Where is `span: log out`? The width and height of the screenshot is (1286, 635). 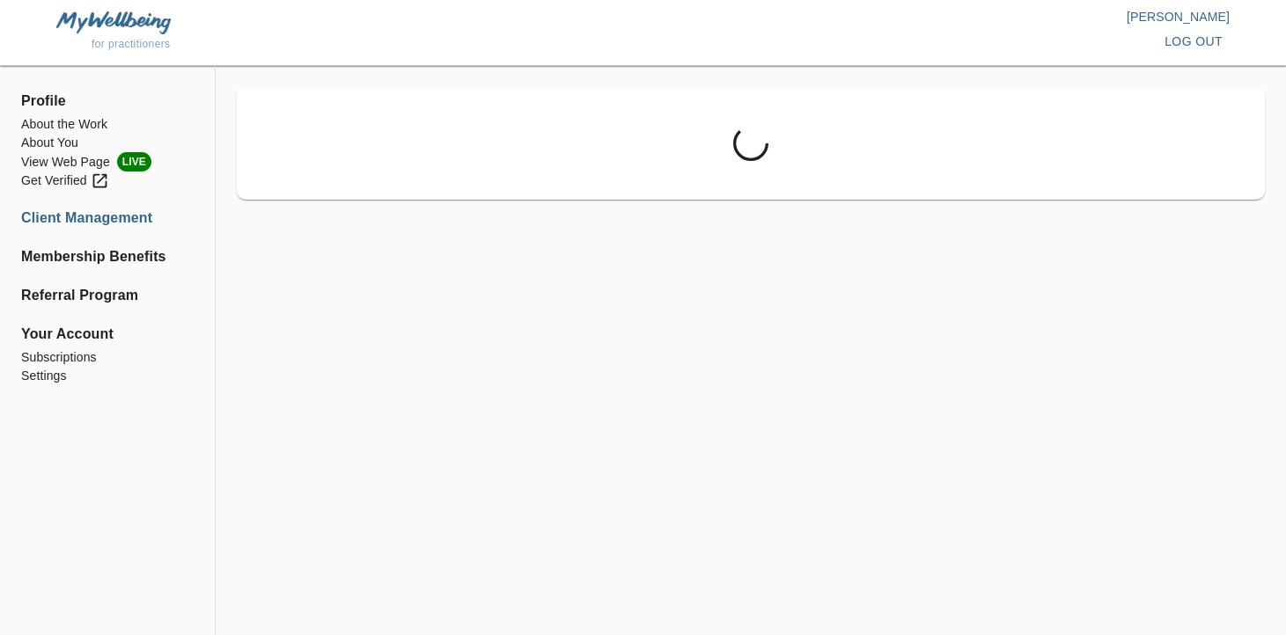
span: log out is located at coordinates (1193, 41).